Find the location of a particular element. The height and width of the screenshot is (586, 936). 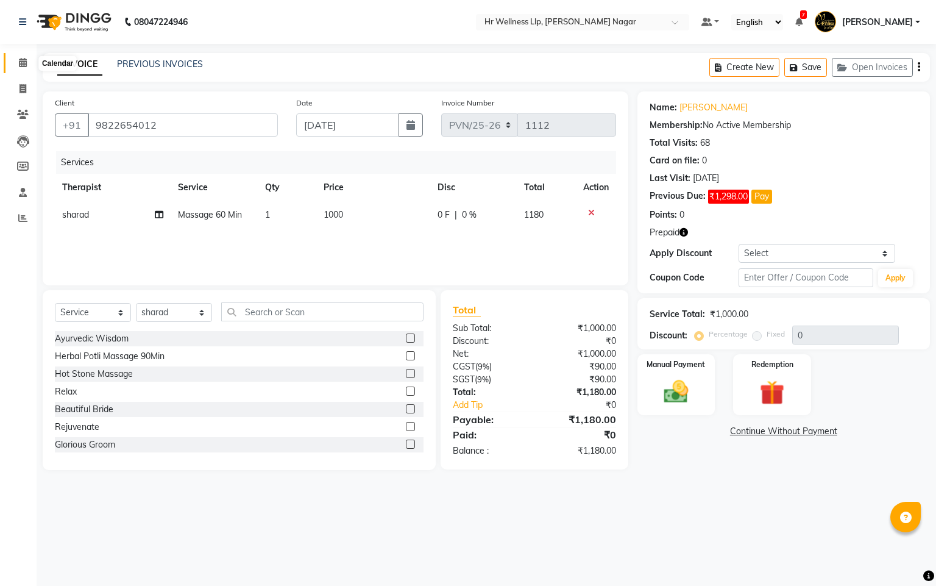

label: Date is located at coordinates (304, 103).